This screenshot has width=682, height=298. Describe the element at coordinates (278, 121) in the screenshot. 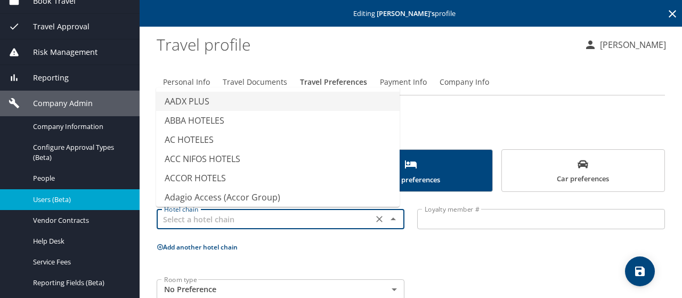

I see `li: ABBA HOTELES` at that location.